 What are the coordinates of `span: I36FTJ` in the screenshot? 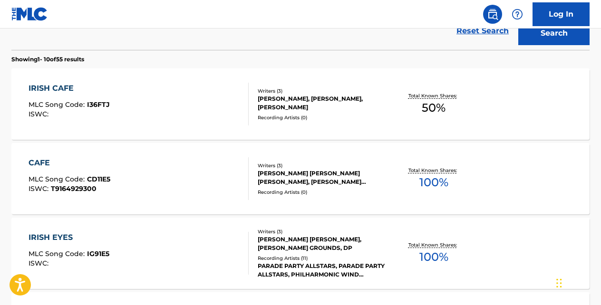 It's located at (98, 105).